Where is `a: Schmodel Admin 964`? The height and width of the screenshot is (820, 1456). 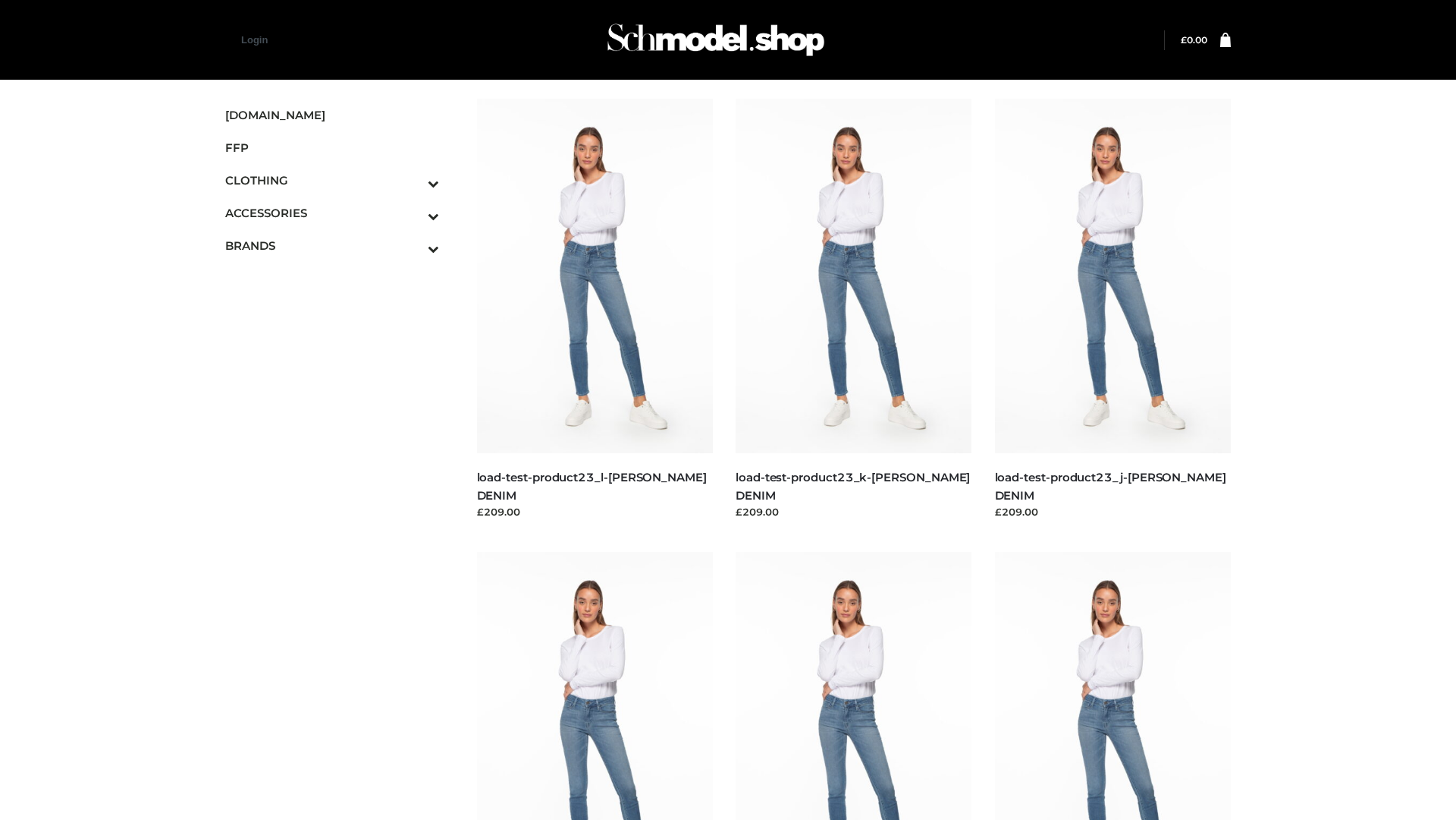 a: Schmodel Admin 964 is located at coordinates (716, 40).